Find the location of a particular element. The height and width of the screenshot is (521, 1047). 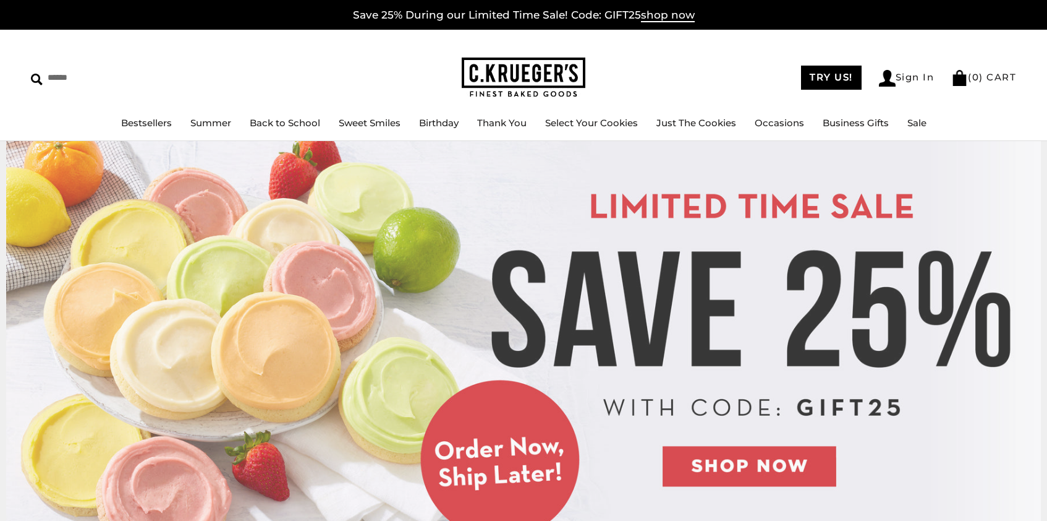

a: Sale is located at coordinates (917, 122).